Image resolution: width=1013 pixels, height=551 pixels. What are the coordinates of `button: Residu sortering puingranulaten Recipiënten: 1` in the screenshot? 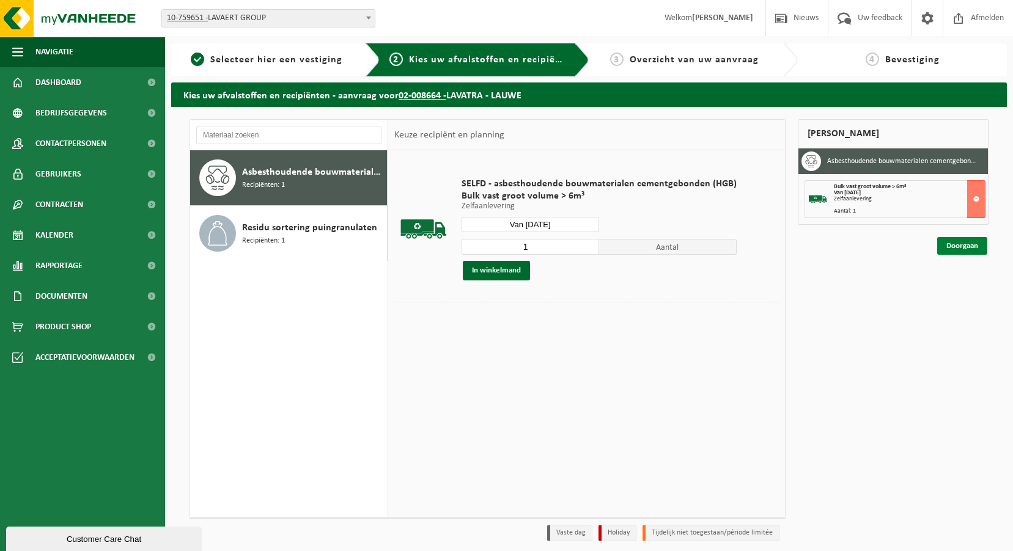 It's located at (289, 233).